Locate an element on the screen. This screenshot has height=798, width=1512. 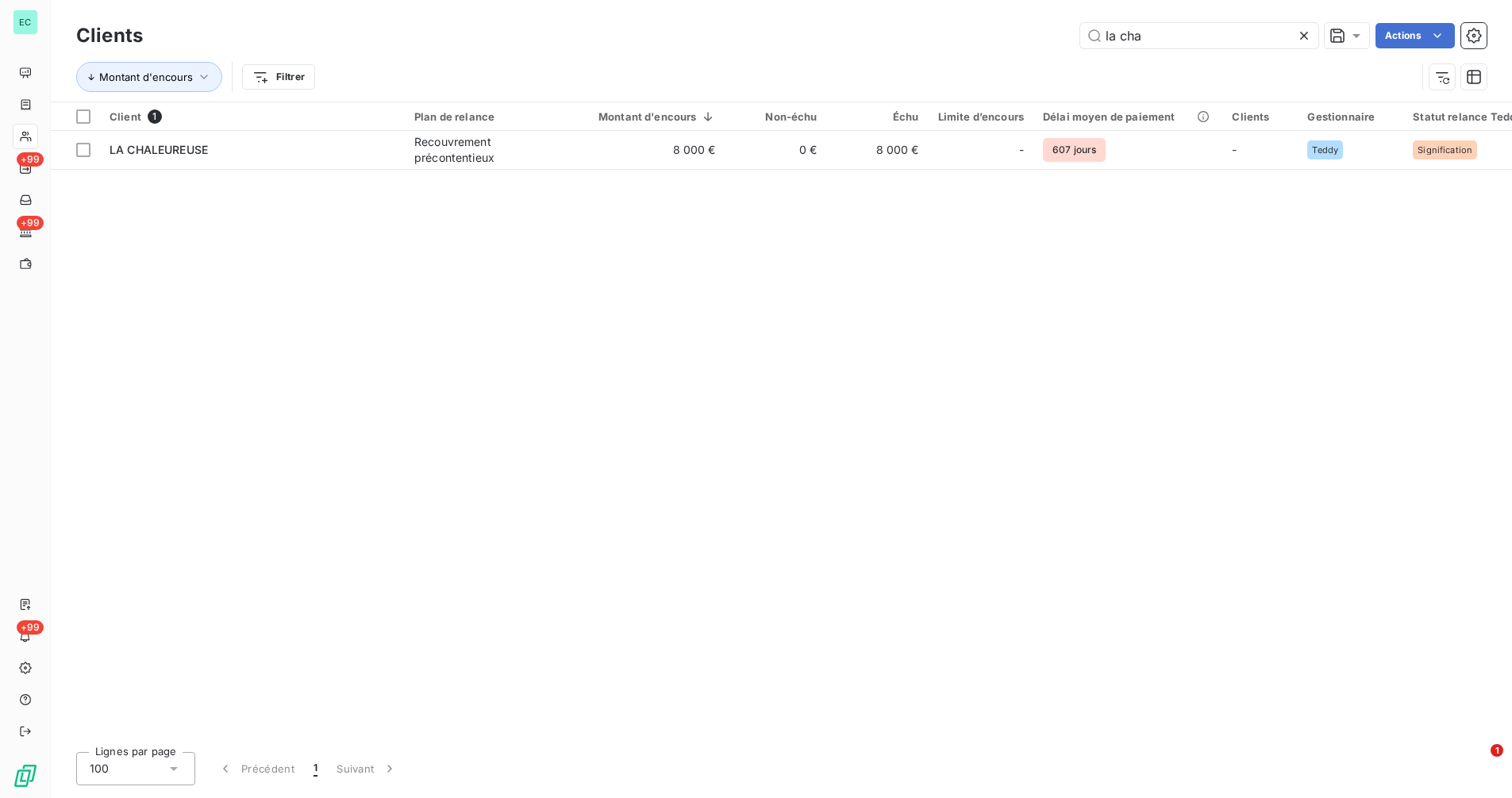
span: 607 jours is located at coordinates (1074, 150).